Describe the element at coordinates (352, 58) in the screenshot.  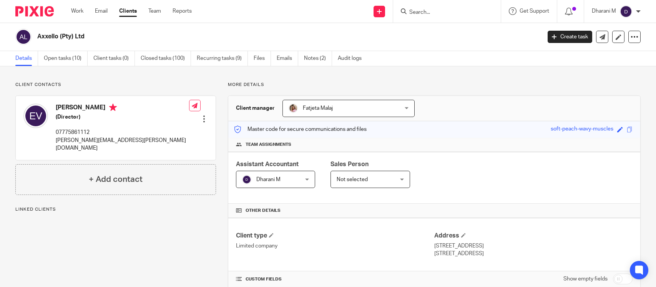
I see `a: Audit logs` at that location.